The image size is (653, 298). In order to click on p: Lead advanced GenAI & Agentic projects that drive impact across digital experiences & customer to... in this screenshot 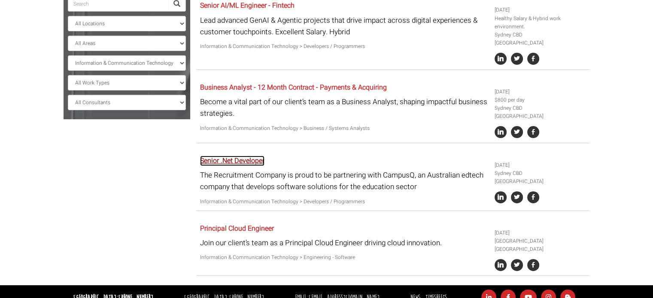, I will do `click(344, 26)`.